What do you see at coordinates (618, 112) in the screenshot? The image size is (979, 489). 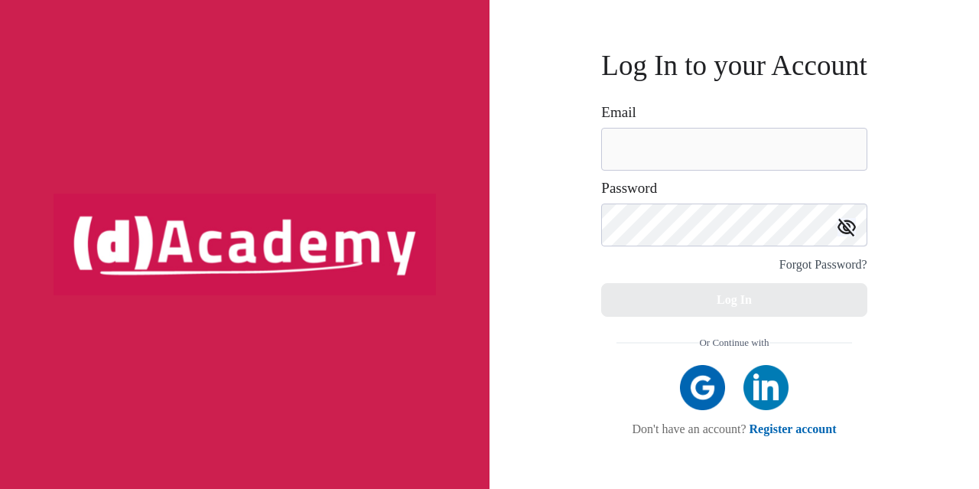 I see `label: Email` at bounding box center [618, 112].